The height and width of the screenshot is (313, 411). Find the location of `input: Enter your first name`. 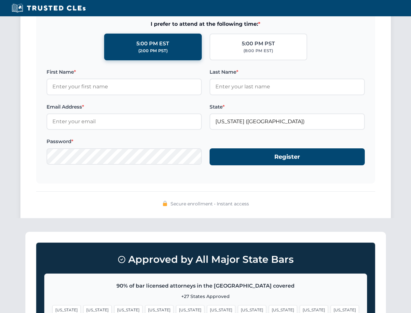

input: Enter your first name is located at coordinates (124, 87).